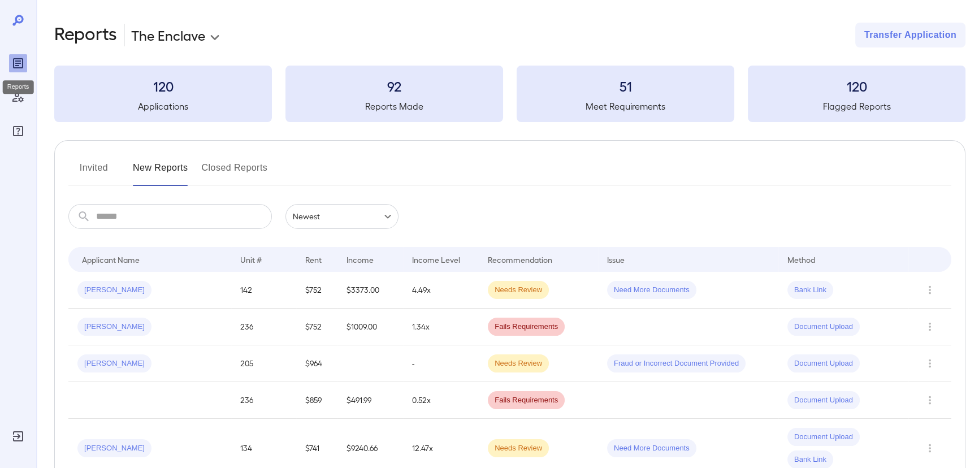  I want to click on div: Recommendation, so click(520, 260).